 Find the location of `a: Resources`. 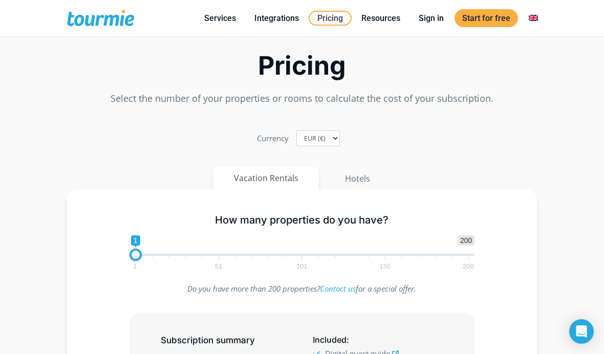

a: Resources is located at coordinates (381, 18).